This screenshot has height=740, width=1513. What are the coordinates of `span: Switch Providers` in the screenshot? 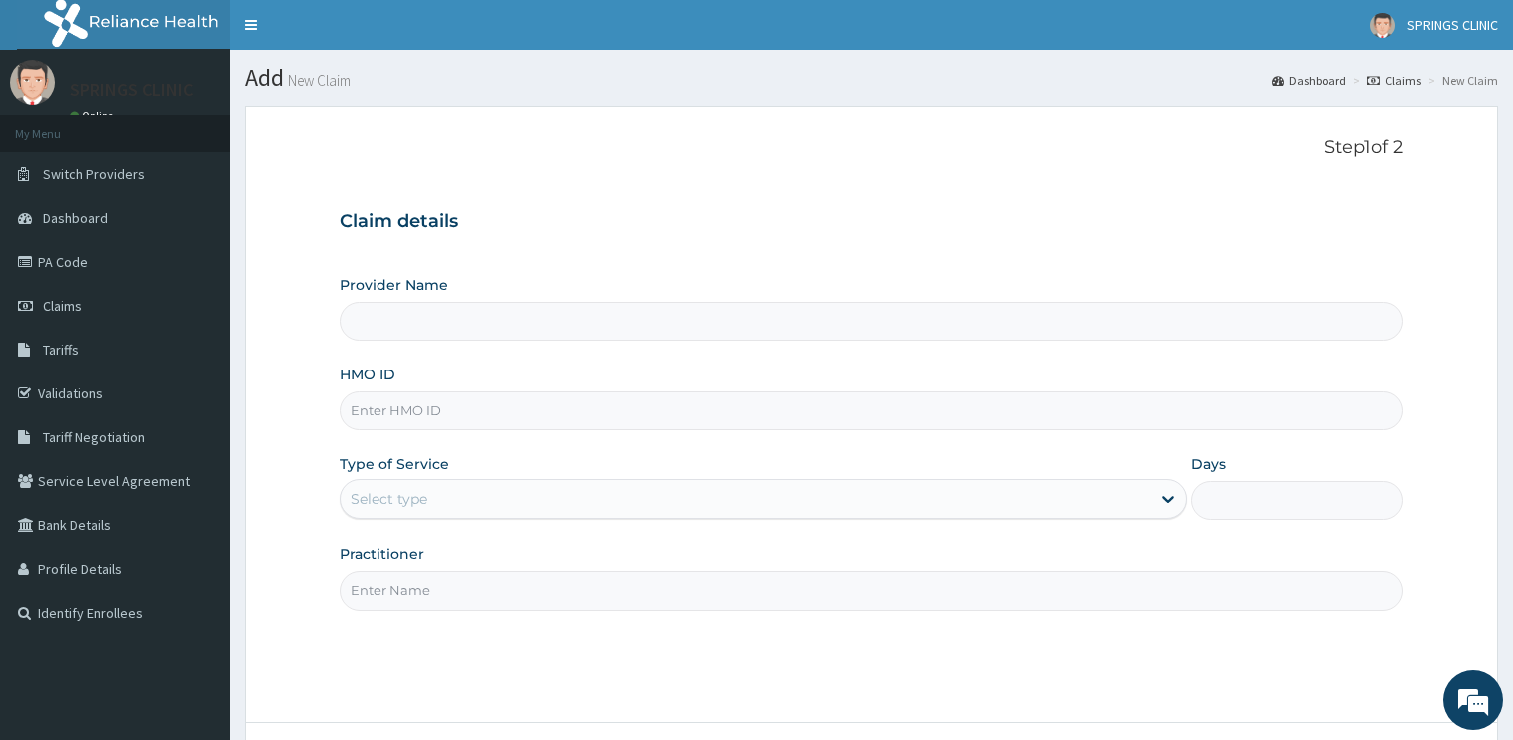 It's located at (94, 174).